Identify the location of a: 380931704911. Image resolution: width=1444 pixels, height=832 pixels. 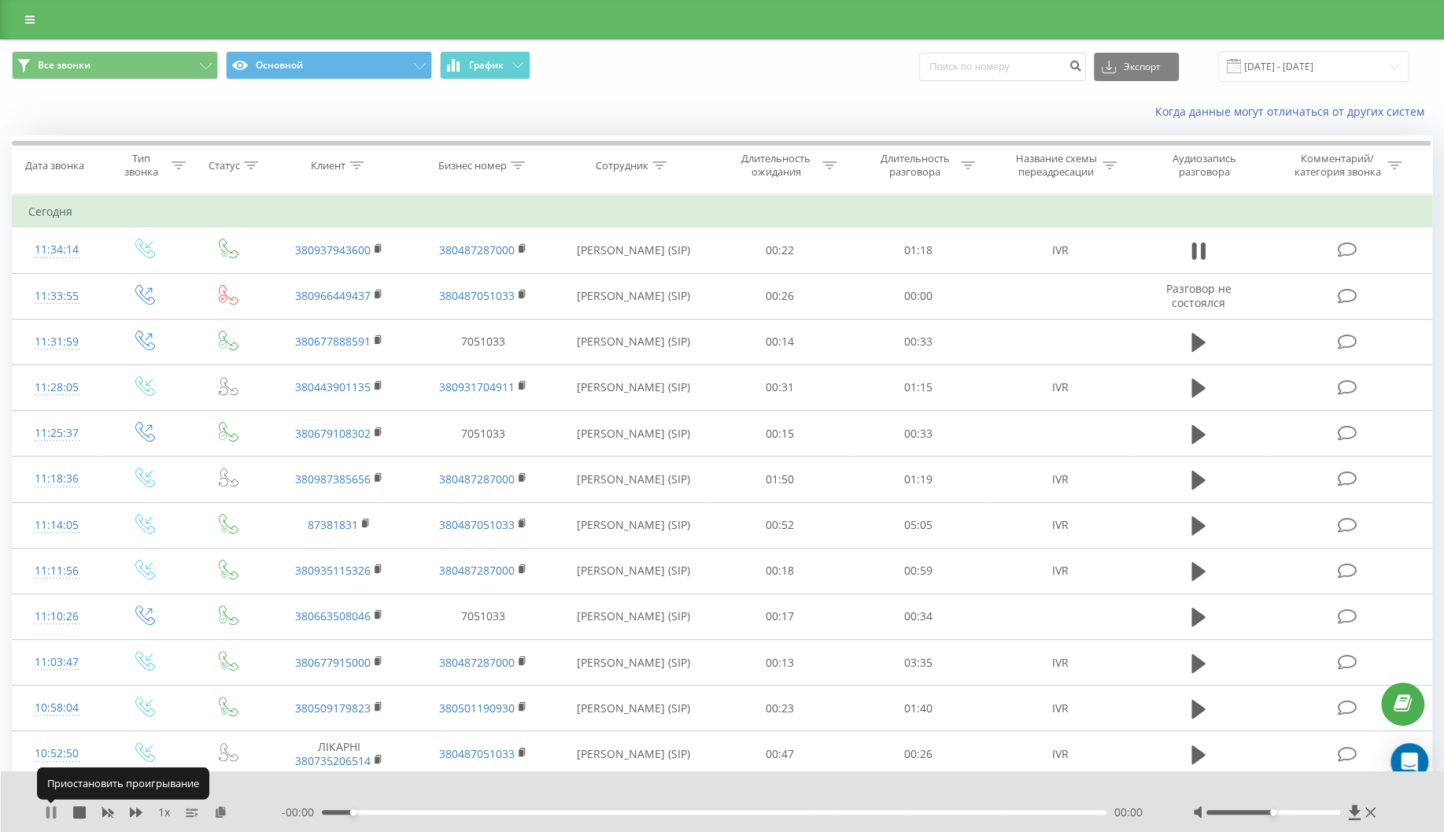
(477, 386).